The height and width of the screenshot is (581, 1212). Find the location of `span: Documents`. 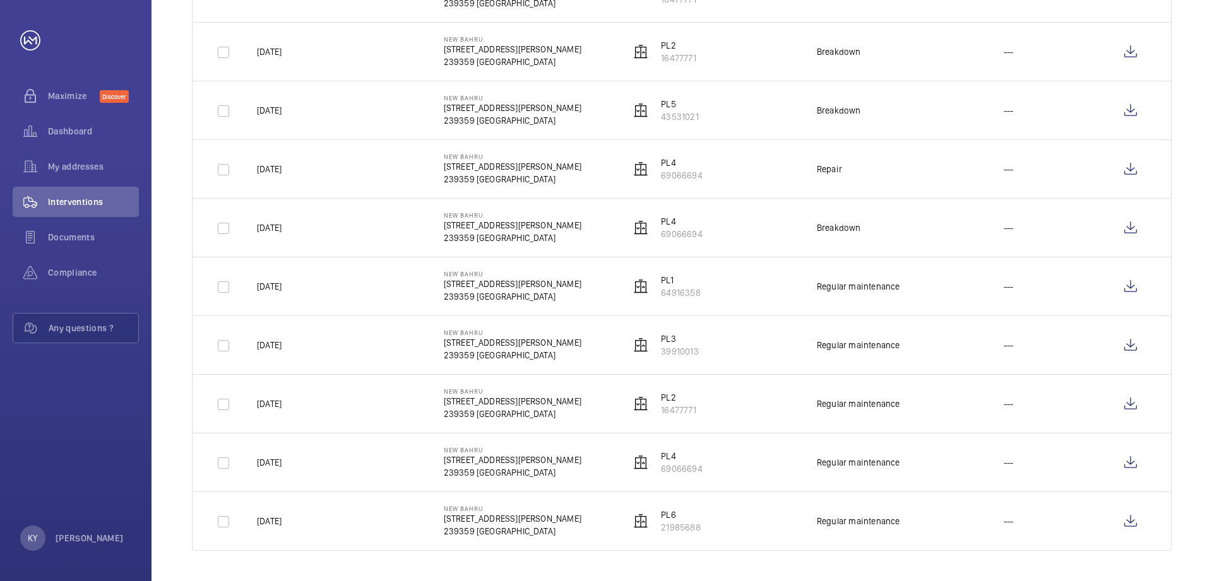

span: Documents is located at coordinates (93, 237).